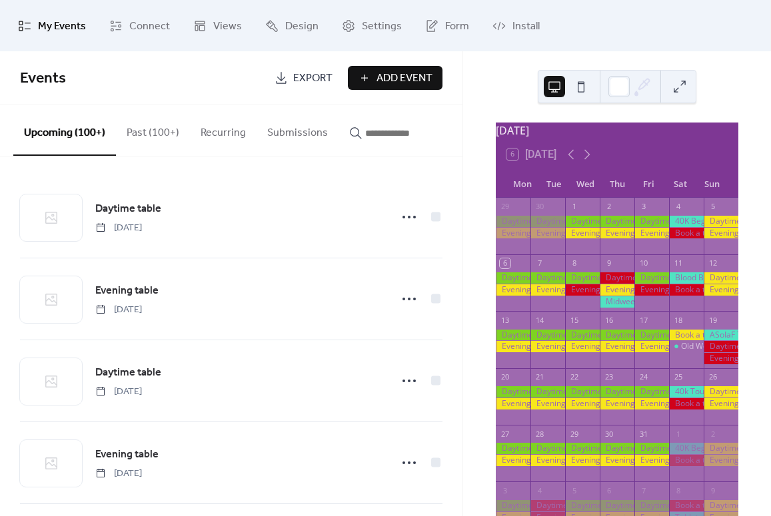 The width and height of the screenshot is (771, 516). Describe the element at coordinates (303, 78) in the screenshot. I see `a: Export` at that location.